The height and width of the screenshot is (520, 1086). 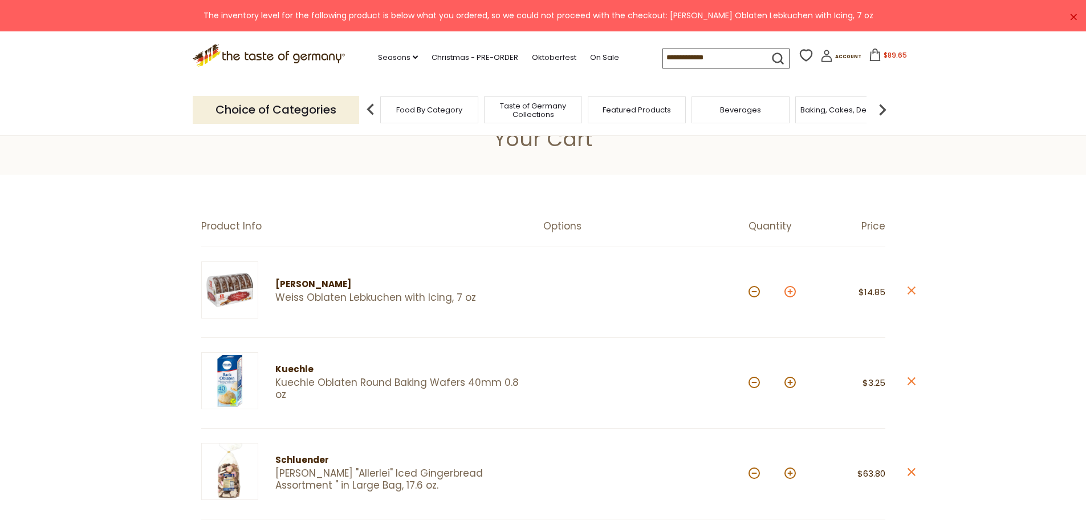 What do you see at coordinates (230, 471) in the screenshot?
I see `img: Schluender "Allerlei" Iced Gingerbread Assortment " in Large Bag, 17.6 oz.` at bounding box center [230, 471].